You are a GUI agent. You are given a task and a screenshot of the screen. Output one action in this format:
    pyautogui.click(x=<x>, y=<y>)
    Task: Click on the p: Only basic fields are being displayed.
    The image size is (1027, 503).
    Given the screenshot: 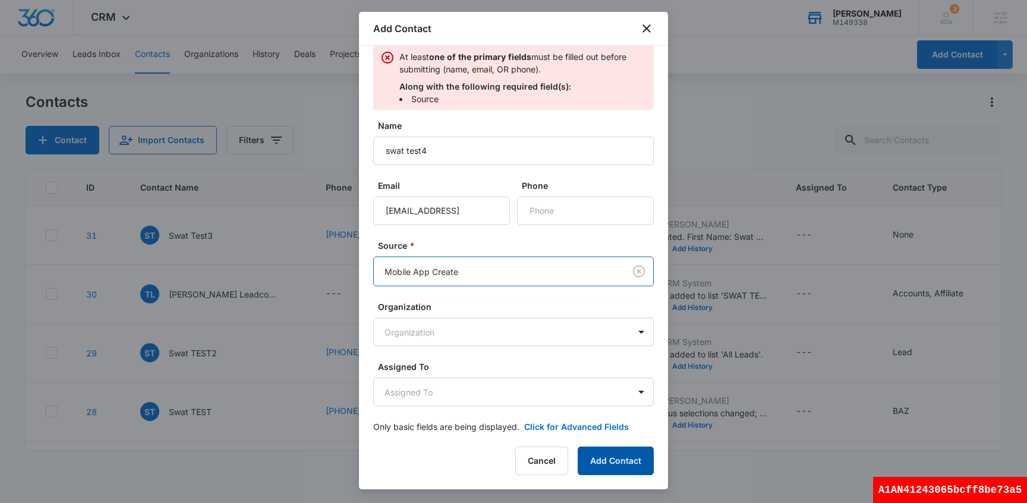 What is the action you would take?
    pyautogui.click(x=446, y=427)
    